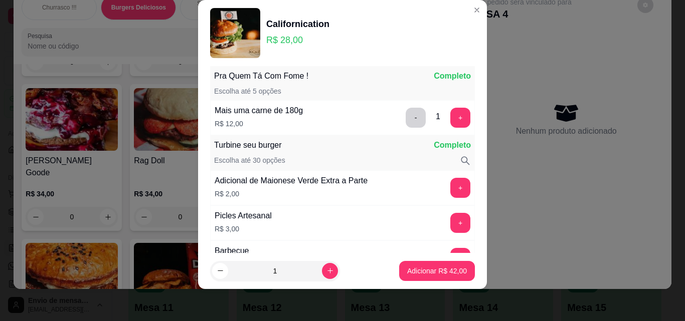 Image resolution: width=685 pixels, height=321 pixels. What do you see at coordinates (437, 271) in the screenshot?
I see `p: Adicionar R$ 42,00` at bounding box center [437, 271].